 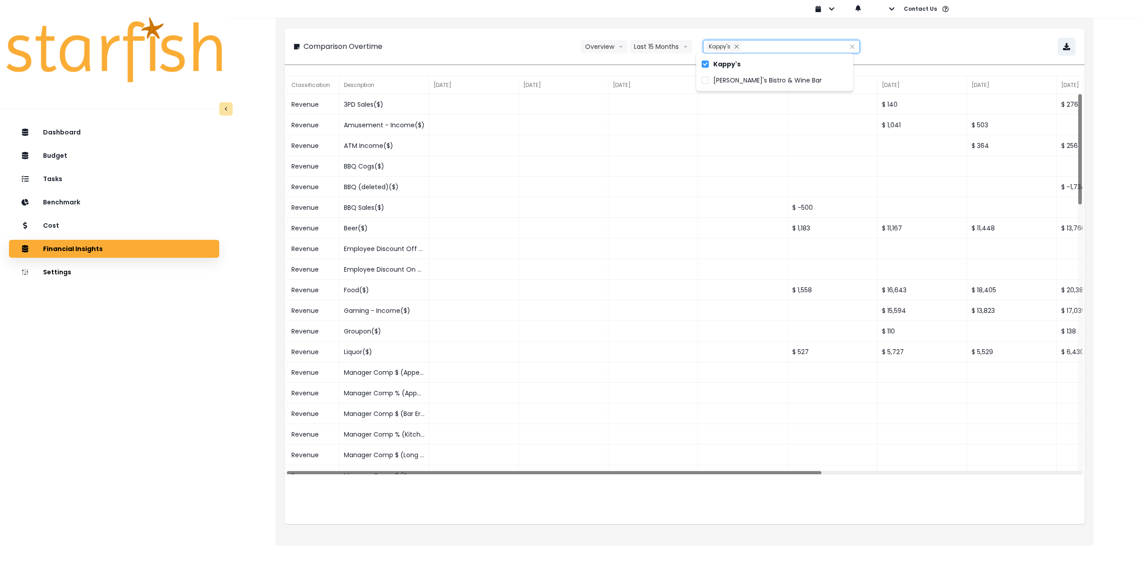 I want to click on div: $ 364, so click(x=1012, y=146).